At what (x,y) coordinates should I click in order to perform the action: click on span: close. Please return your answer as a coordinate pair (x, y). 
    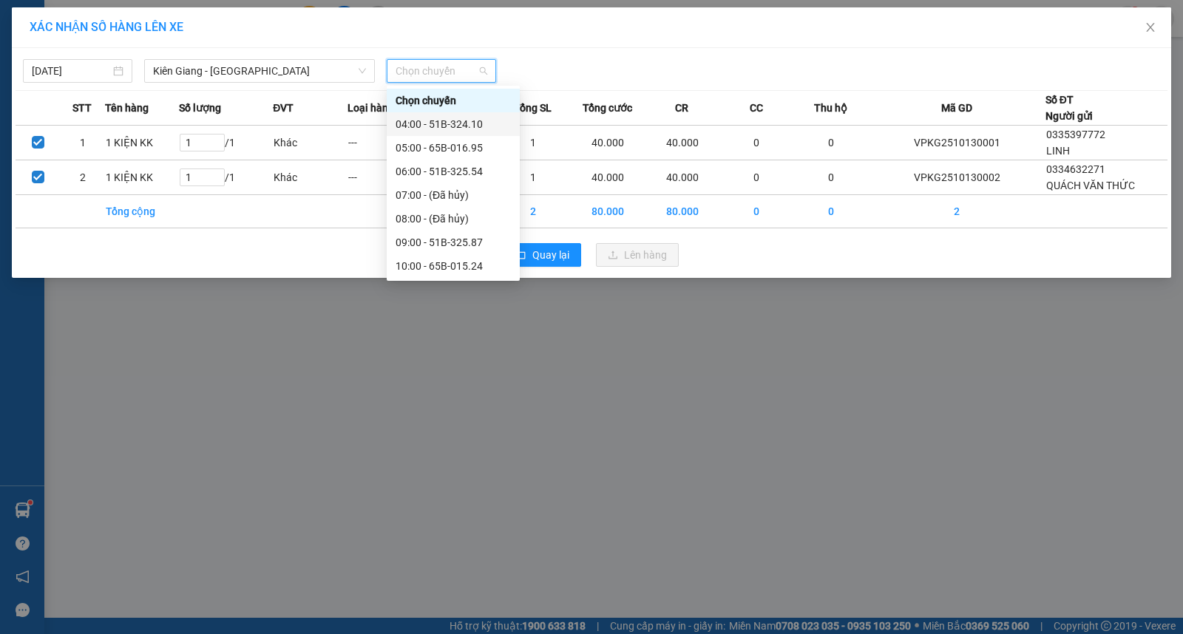
    Looking at the image, I should click on (1151, 27).